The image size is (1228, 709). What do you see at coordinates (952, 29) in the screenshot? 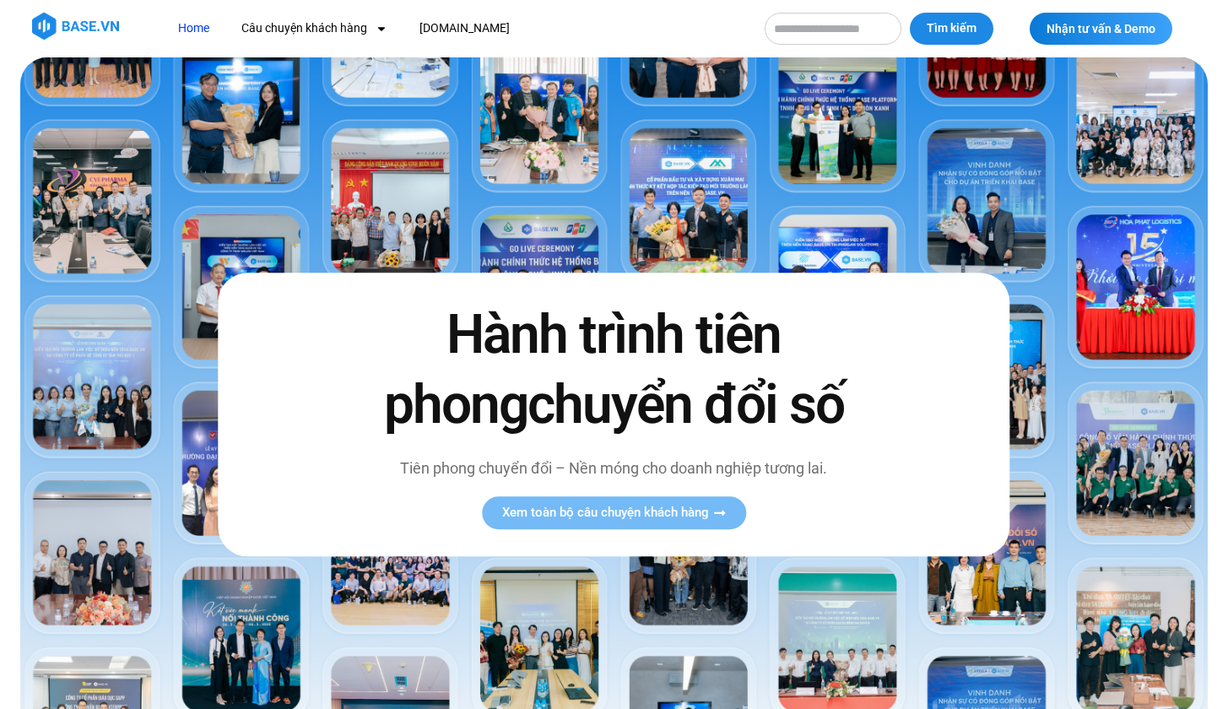
I see `button: Tìm kiếm` at bounding box center [952, 29].